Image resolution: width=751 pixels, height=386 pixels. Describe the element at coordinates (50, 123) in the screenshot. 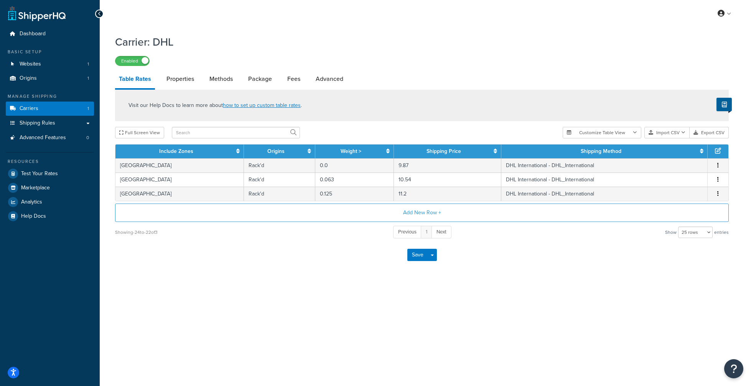

I see `a: Shipping Rules` at that location.